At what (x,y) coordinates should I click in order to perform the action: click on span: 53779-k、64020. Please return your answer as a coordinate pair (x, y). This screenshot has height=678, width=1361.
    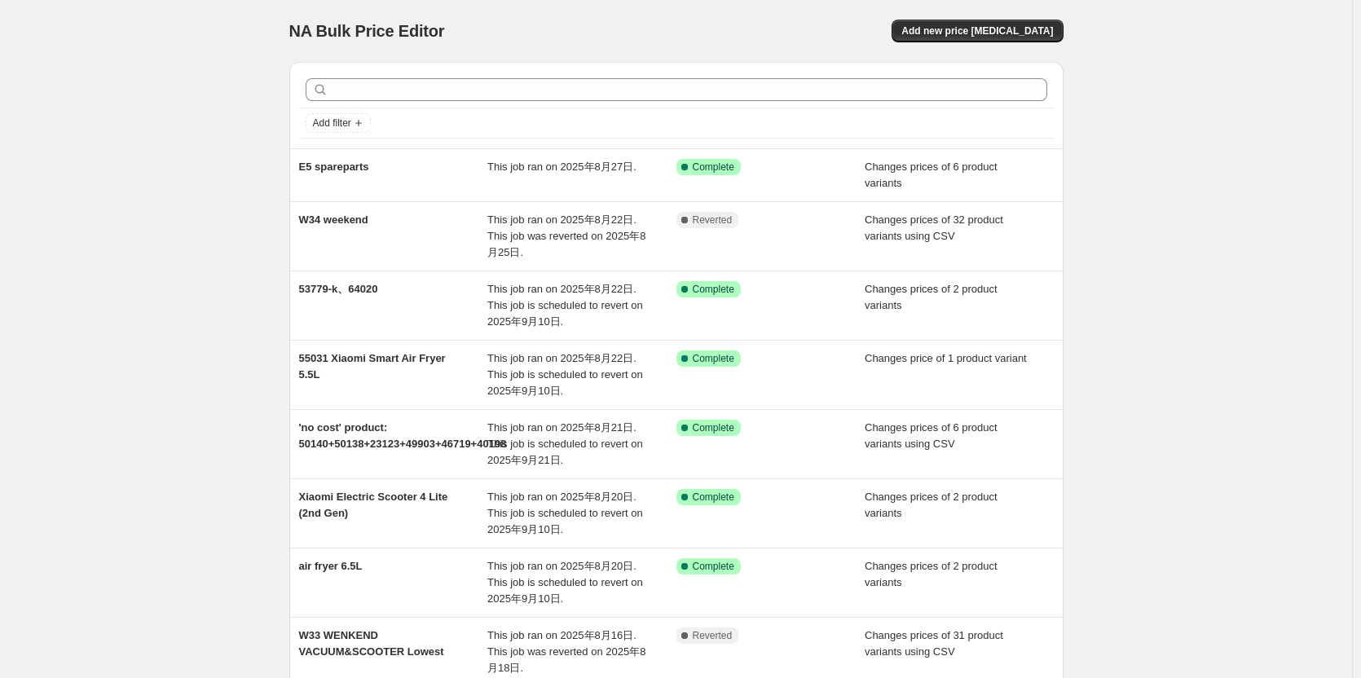
    Looking at the image, I should click on (338, 288).